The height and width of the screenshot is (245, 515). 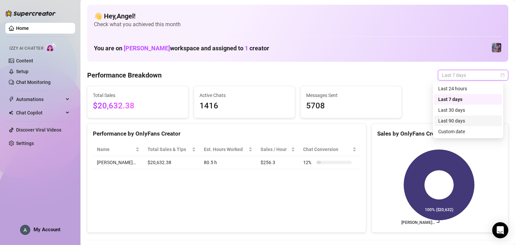 What do you see at coordinates (22, 28) in the screenshot?
I see `a: Home` at bounding box center [22, 28].